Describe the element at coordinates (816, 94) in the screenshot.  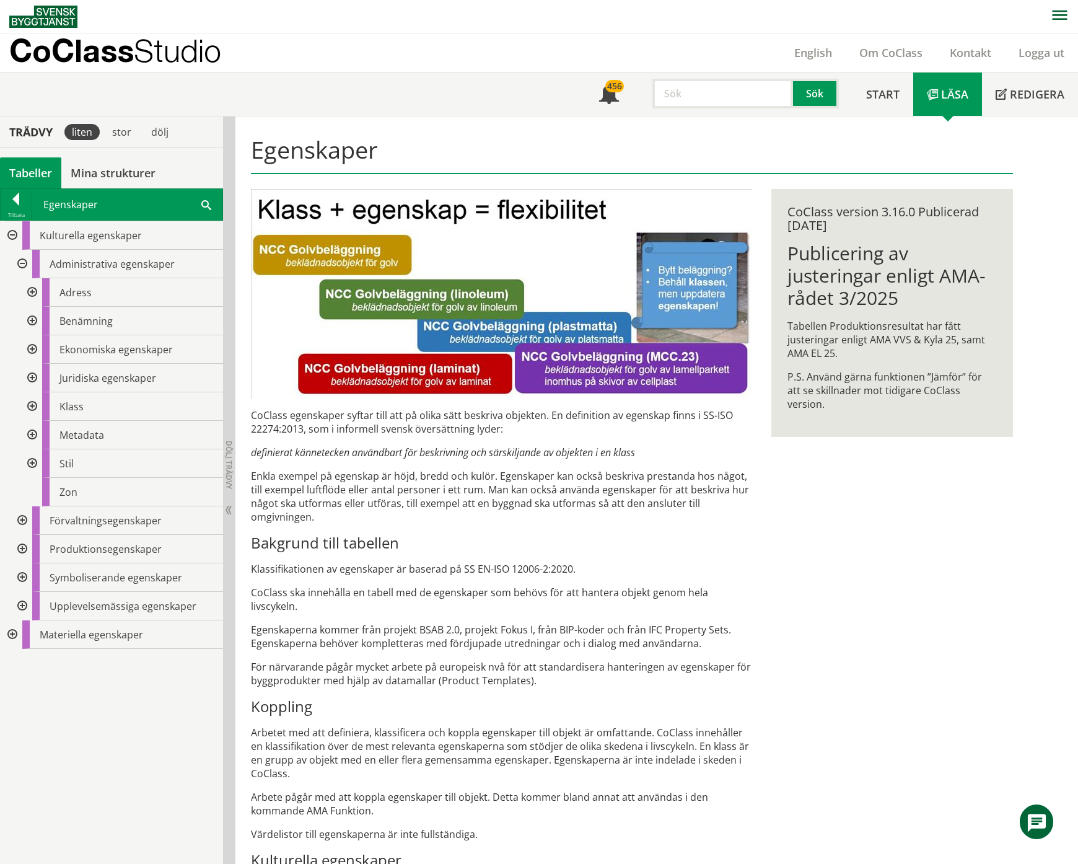
I see `button: Sök` at that location.